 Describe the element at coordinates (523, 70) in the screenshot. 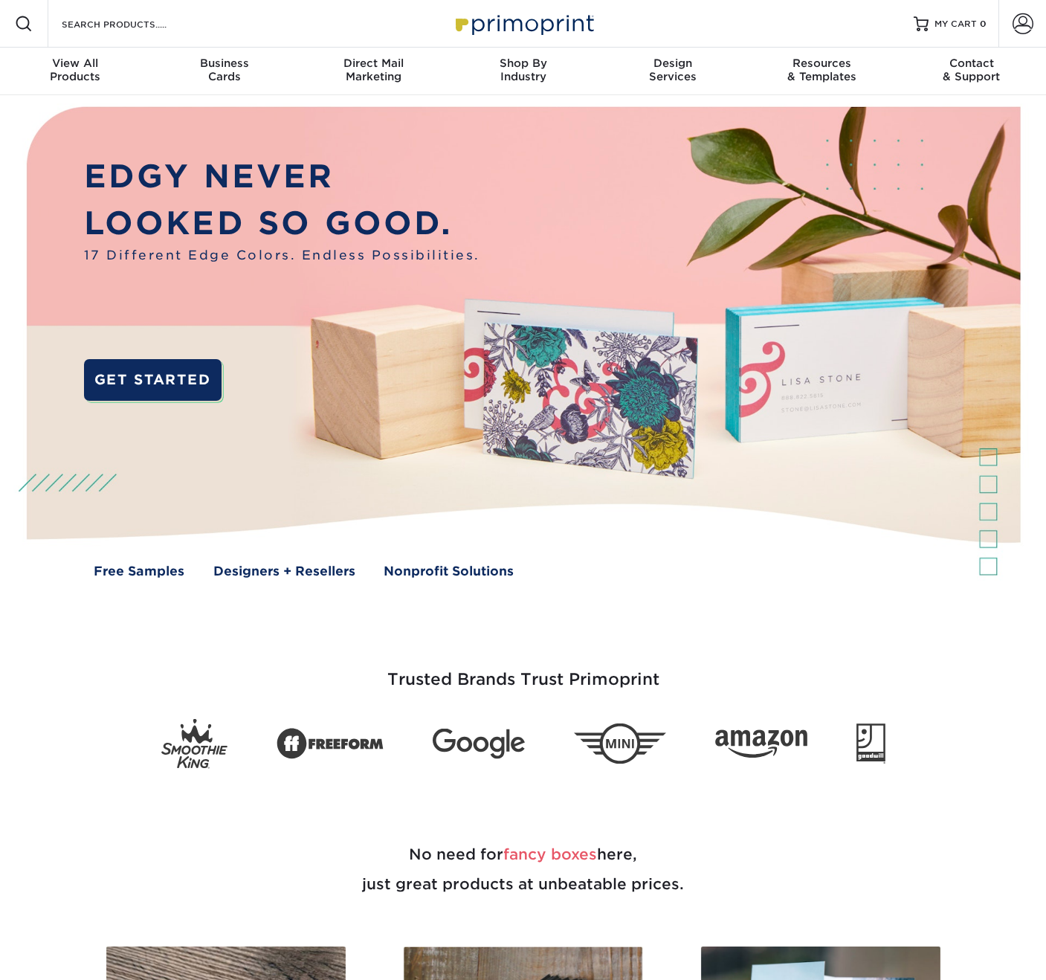

I see `div: Industry` at that location.